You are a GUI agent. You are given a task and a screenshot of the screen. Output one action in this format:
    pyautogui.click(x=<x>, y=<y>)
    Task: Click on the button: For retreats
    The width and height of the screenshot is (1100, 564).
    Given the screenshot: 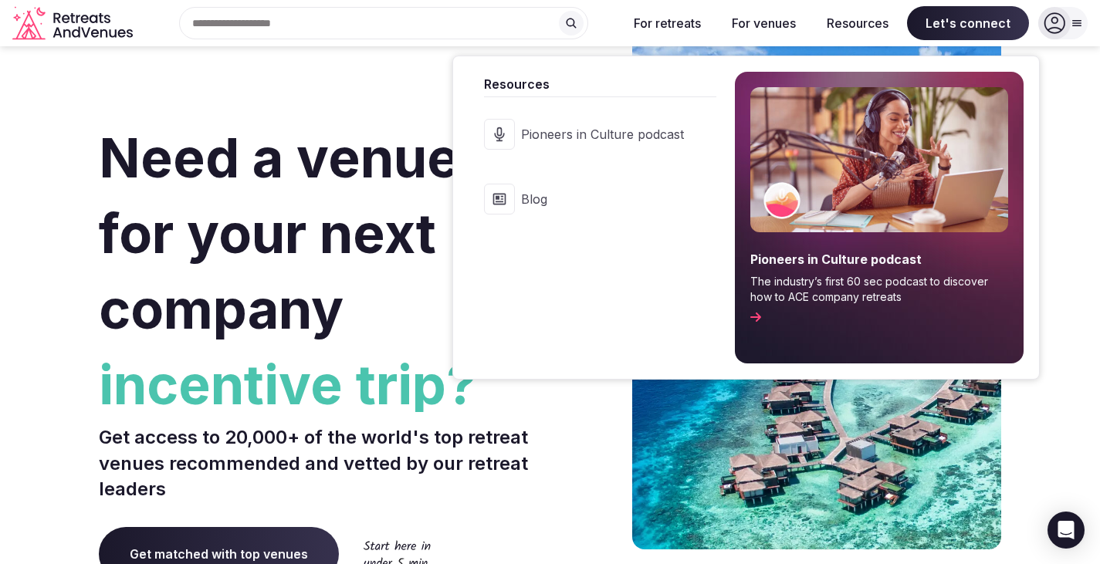 What is the action you would take?
    pyautogui.click(x=667, y=23)
    